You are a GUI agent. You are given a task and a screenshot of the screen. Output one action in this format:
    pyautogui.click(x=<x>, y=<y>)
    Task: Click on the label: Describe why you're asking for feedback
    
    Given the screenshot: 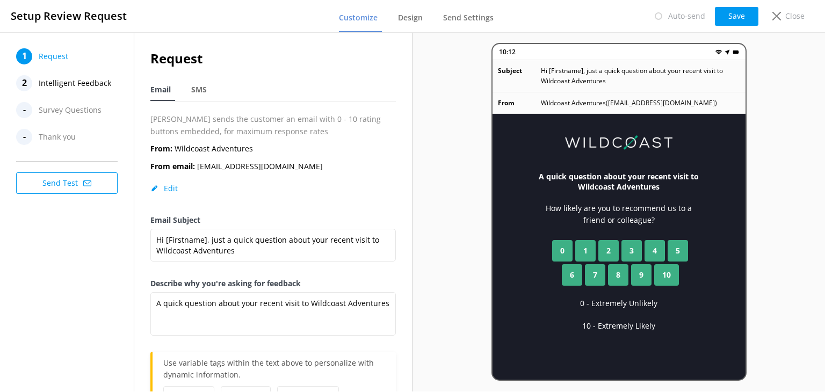 What is the action you would take?
    pyautogui.click(x=273, y=284)
    